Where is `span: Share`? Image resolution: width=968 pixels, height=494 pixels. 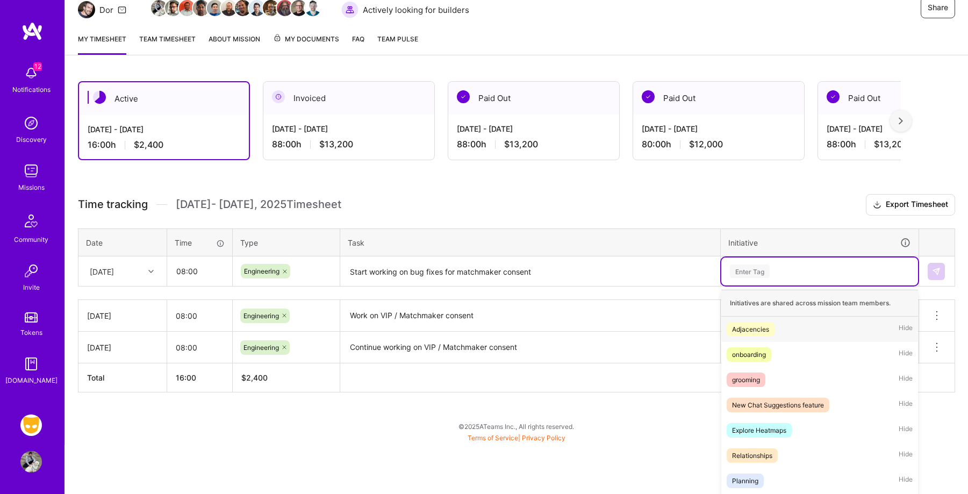
span: Share is located at coordinates (938, 8).